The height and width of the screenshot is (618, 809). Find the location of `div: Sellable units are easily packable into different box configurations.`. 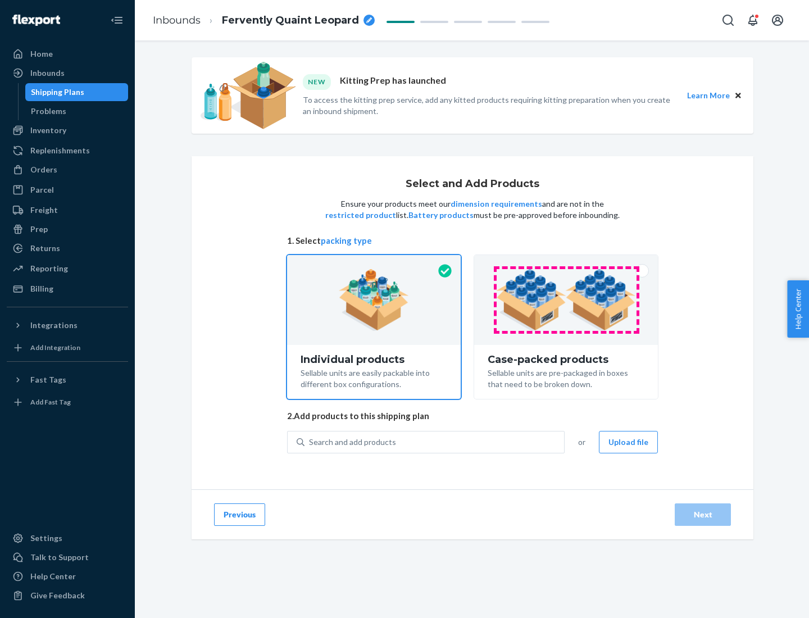

div: Sellable units are easily packable into different box configurations. is located at coordinates (374, 377).